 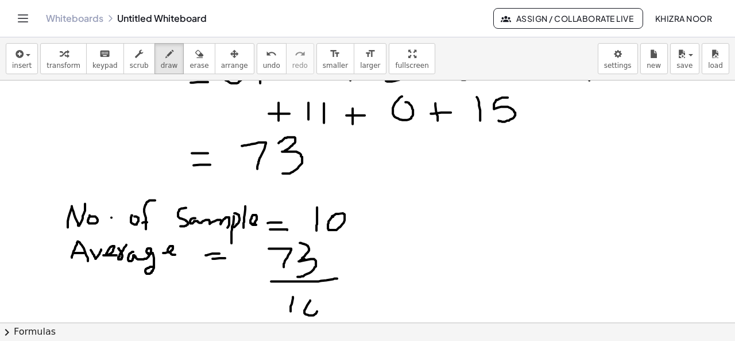 What do you see at coordinates (684, 18) in the screenshot?
I see `button: Khizra Noor` at bounding box center [684, 18].